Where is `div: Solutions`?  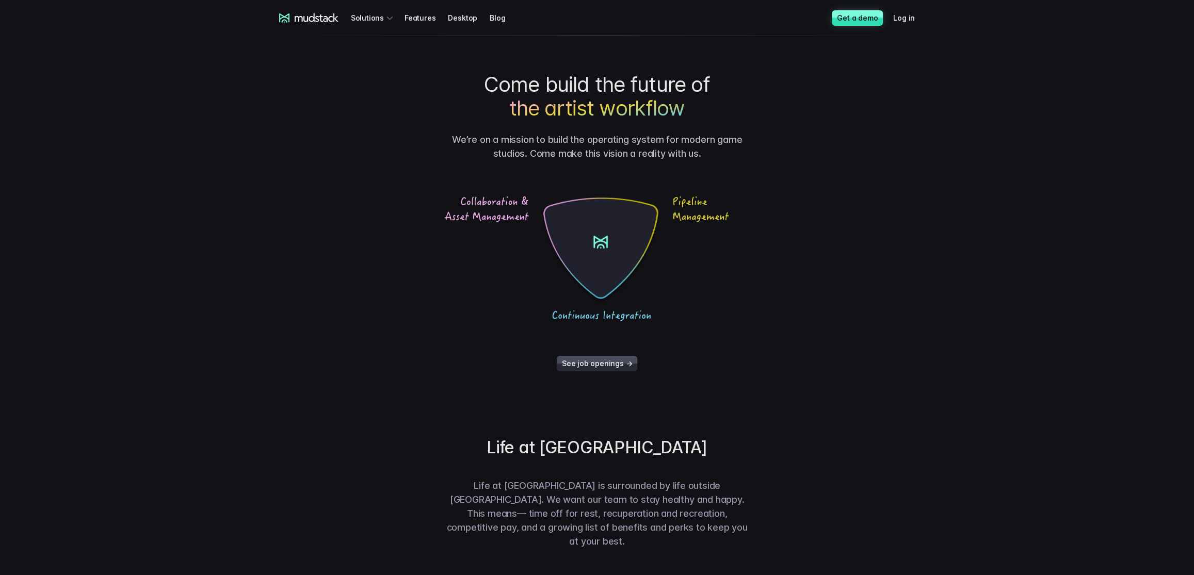 div: Solutions is located at coordinates (373, 18).